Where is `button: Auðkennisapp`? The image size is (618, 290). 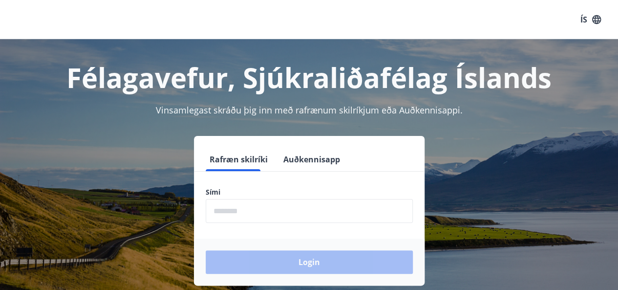
button: Auðkennisapp is located at coordinates (312, 159).